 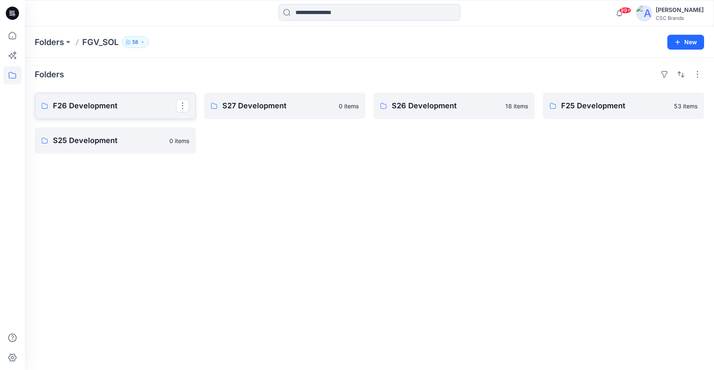 I want to click on a: Folders, so click(x=49, y=42).